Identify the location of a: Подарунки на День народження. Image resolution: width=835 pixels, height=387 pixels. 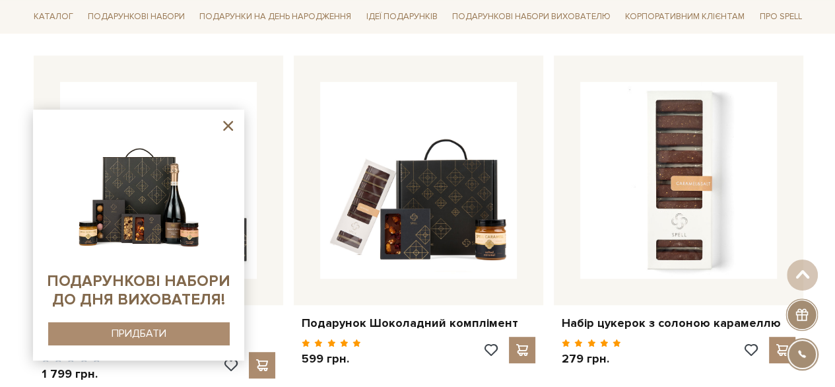
(275, 17).